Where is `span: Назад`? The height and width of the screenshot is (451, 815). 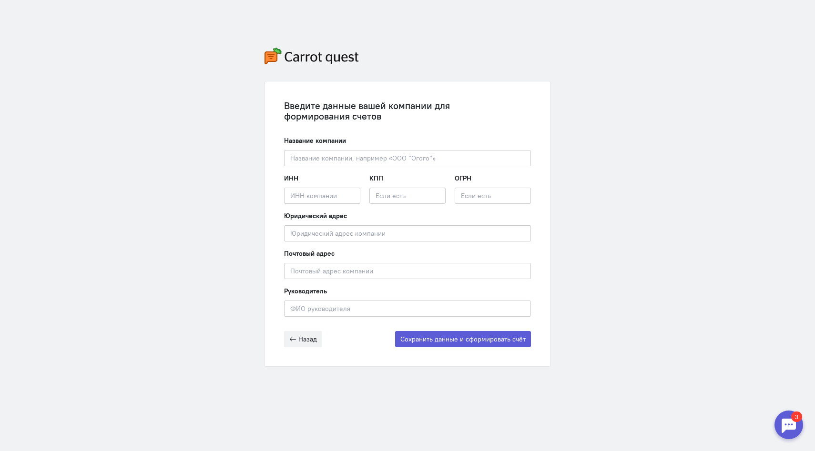
span: Назад is located at coordinates (307, 339).